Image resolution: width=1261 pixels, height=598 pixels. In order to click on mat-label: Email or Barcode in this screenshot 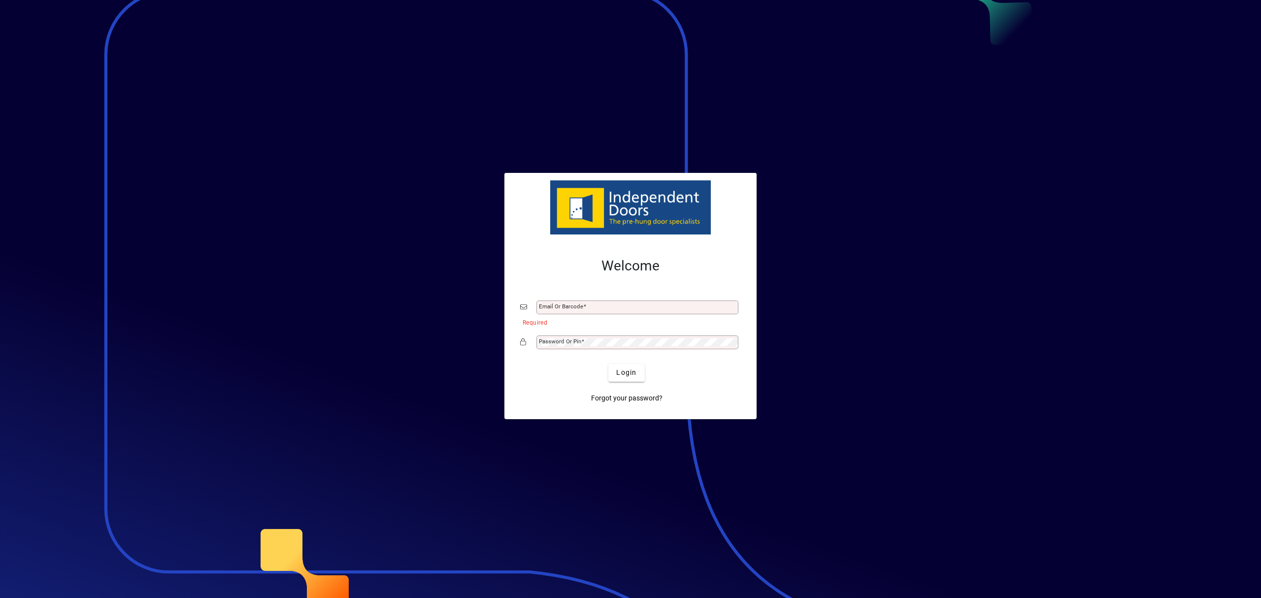, I will do `click(561, 306)`.